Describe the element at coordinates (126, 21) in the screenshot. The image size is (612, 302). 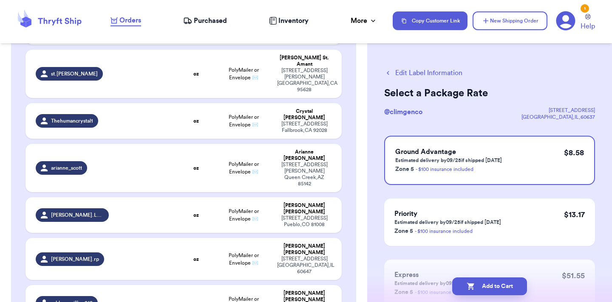
I see `a: Orders` at that location.